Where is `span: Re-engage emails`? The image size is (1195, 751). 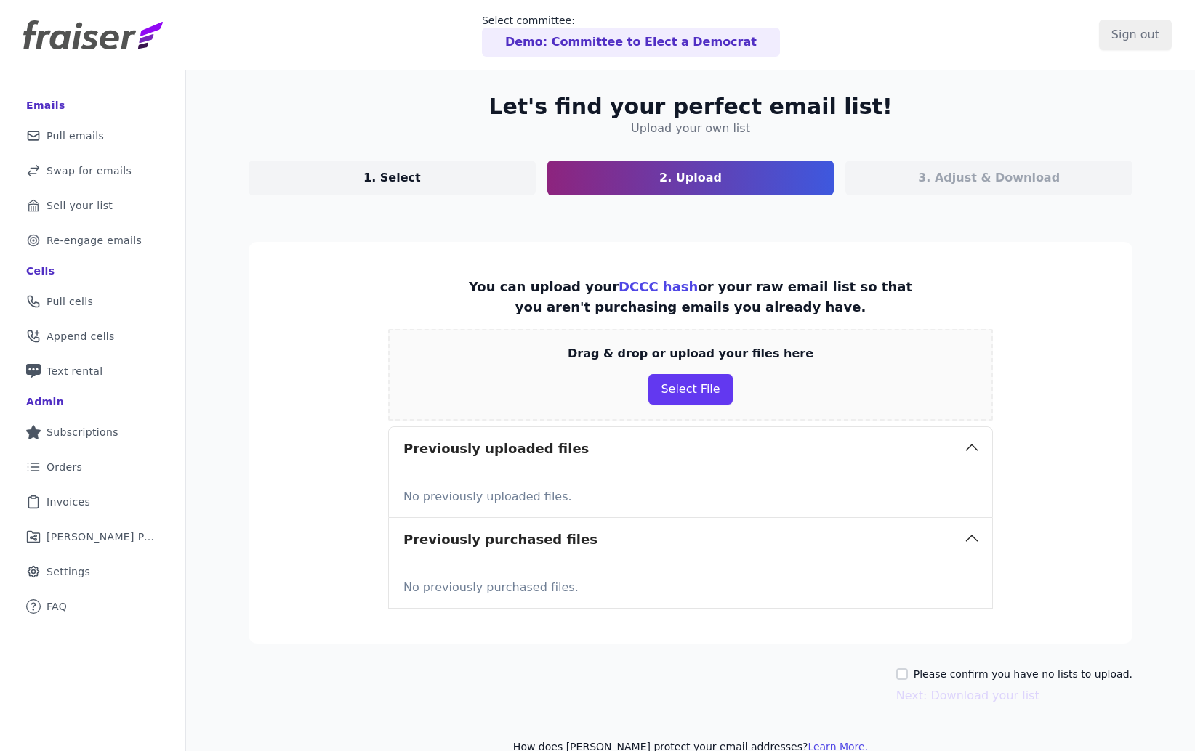
span: Re-engage emails is located at coordinates (94, 241).